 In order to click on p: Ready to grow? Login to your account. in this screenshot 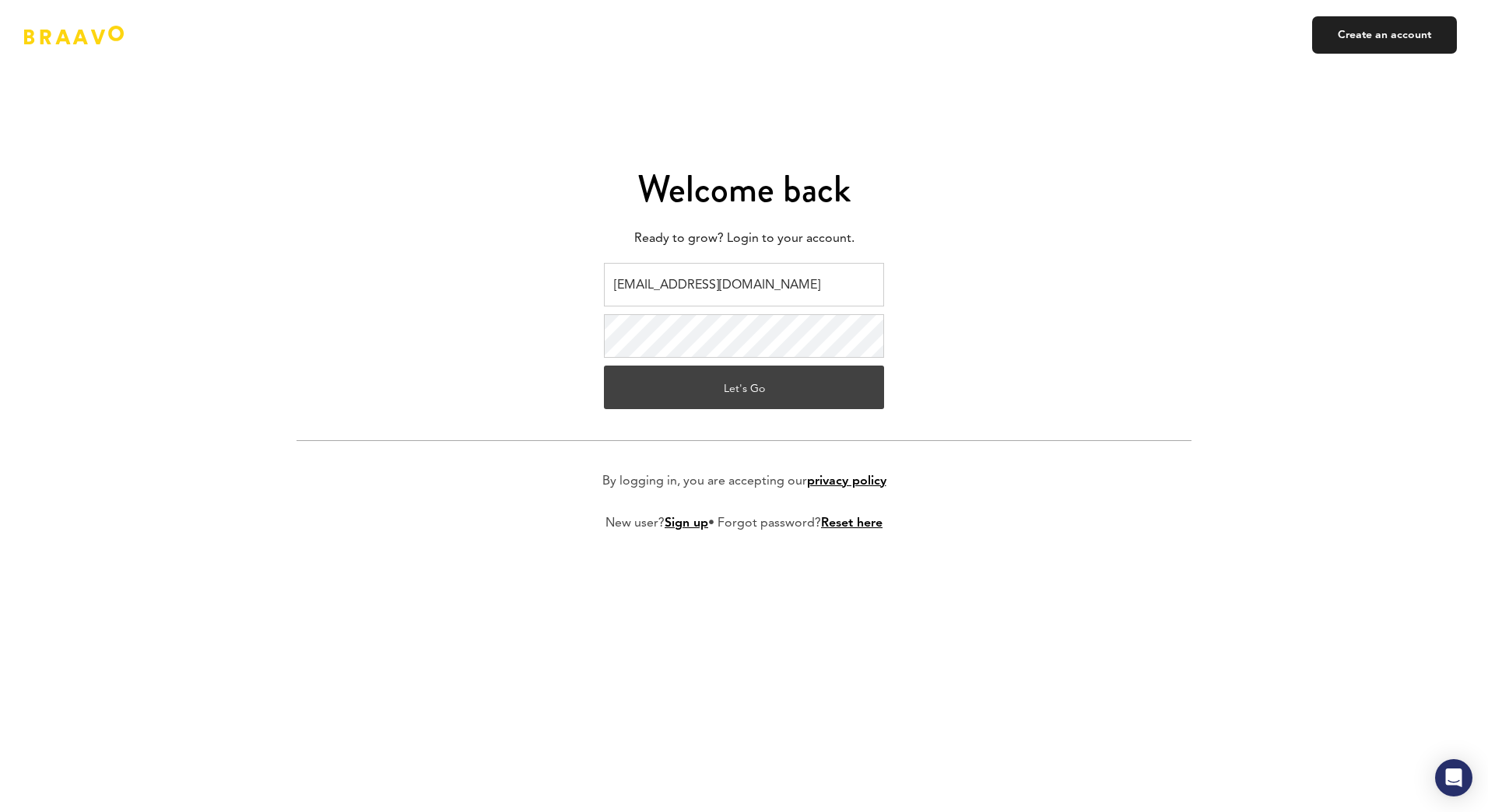, I will do `click(744, 238)`.